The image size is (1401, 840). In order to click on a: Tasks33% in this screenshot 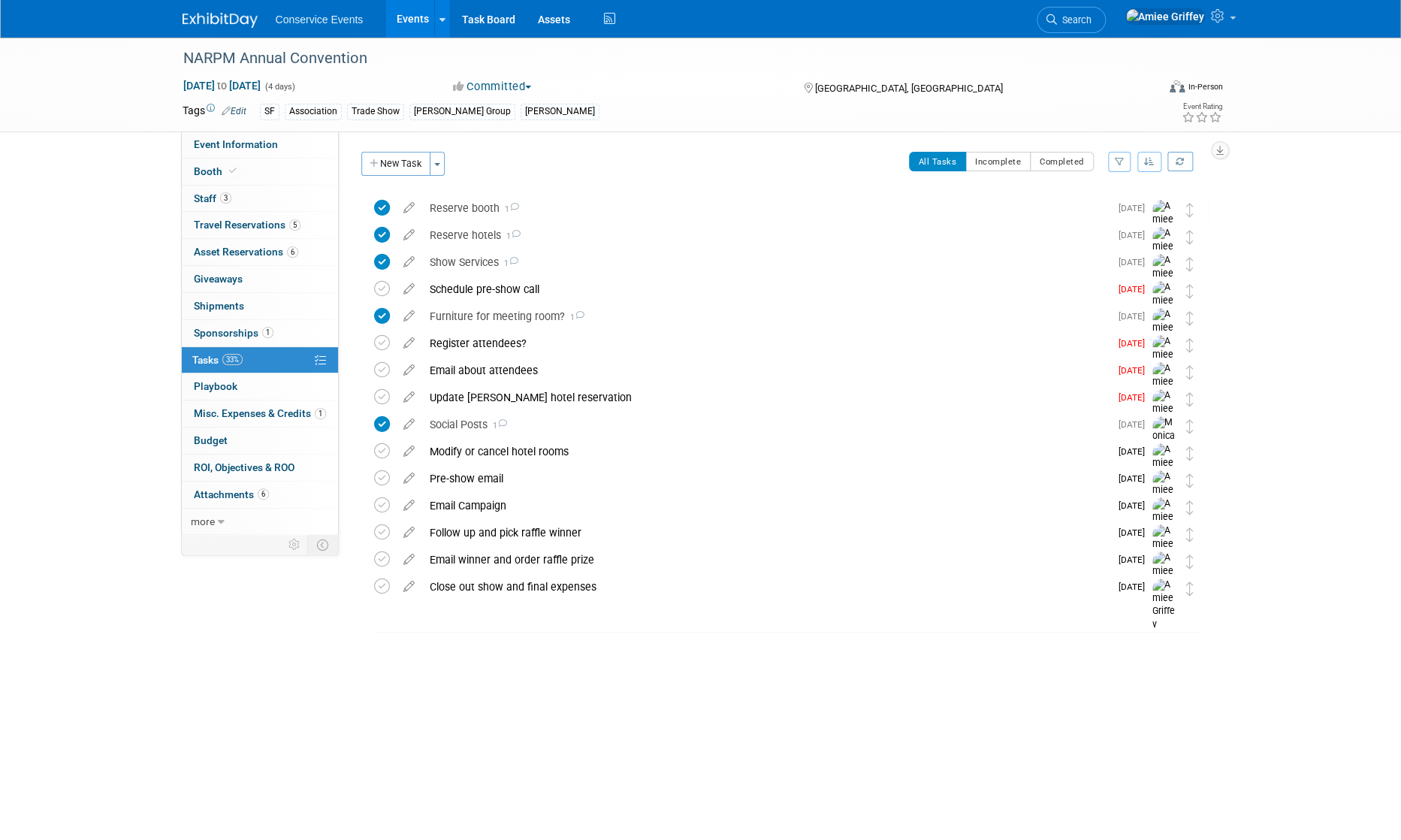, I will do `click(260, 360)`.